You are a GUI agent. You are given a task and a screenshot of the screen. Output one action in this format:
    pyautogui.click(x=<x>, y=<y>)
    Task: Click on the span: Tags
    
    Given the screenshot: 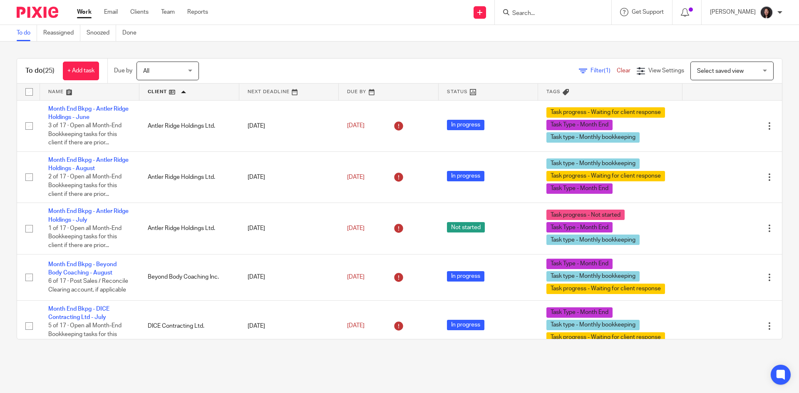 What is the action you would take?
    pyautogui.click(x=554, y=92)
    